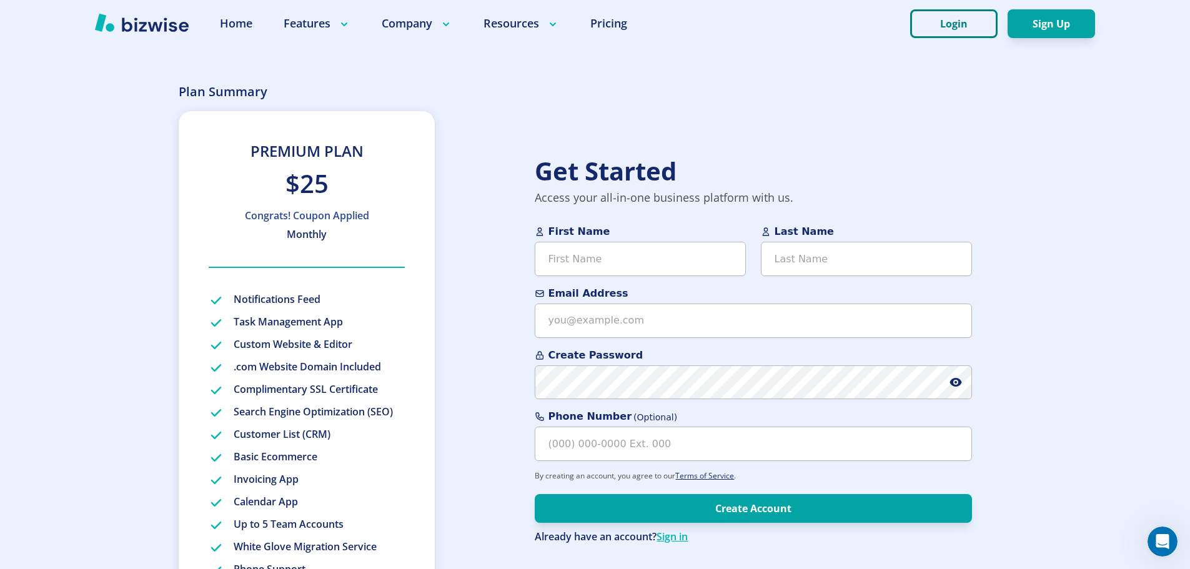  What do you see at coordinates (866, 259) in the screenshot?
I see `input: Last Name` at bounding box center [866, 259].